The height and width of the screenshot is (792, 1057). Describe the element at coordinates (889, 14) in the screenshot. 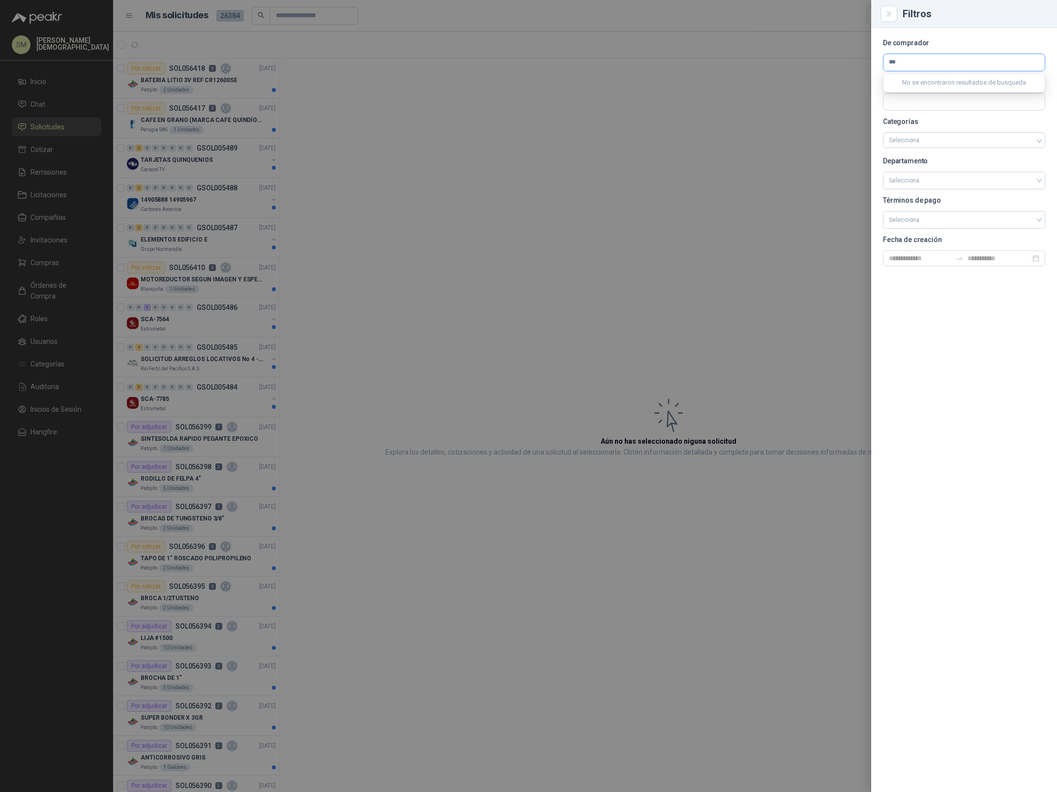

I see `button: Close` at that location.